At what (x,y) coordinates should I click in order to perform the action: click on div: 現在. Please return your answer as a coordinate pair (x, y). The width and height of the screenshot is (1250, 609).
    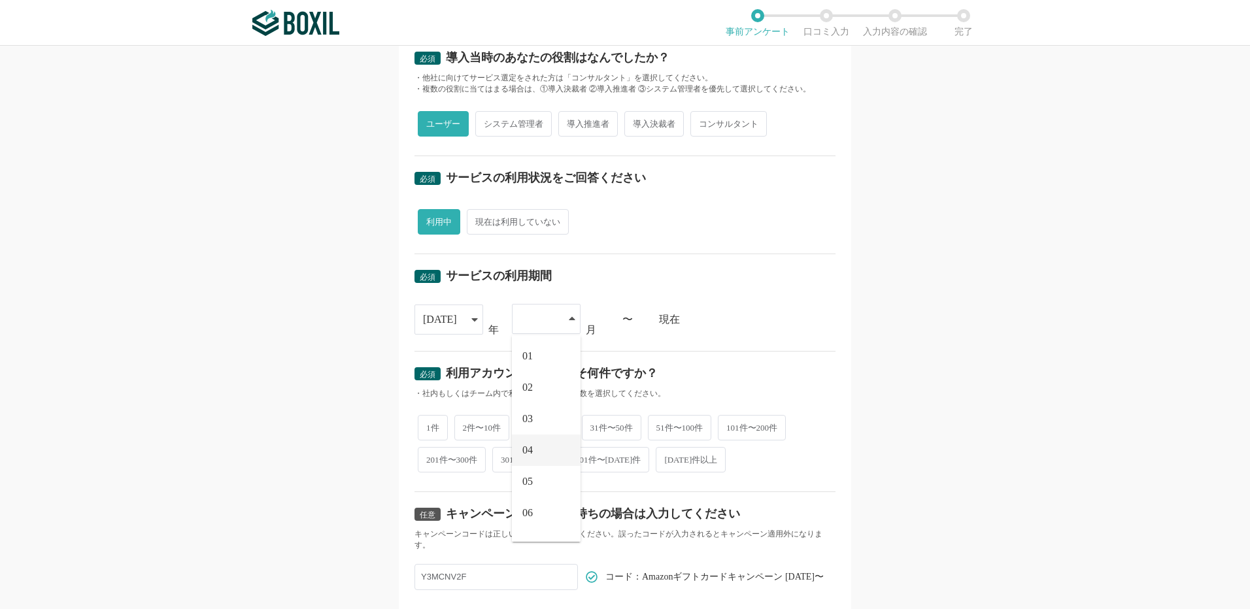
    Looking at the image, I should click on (747, 320).